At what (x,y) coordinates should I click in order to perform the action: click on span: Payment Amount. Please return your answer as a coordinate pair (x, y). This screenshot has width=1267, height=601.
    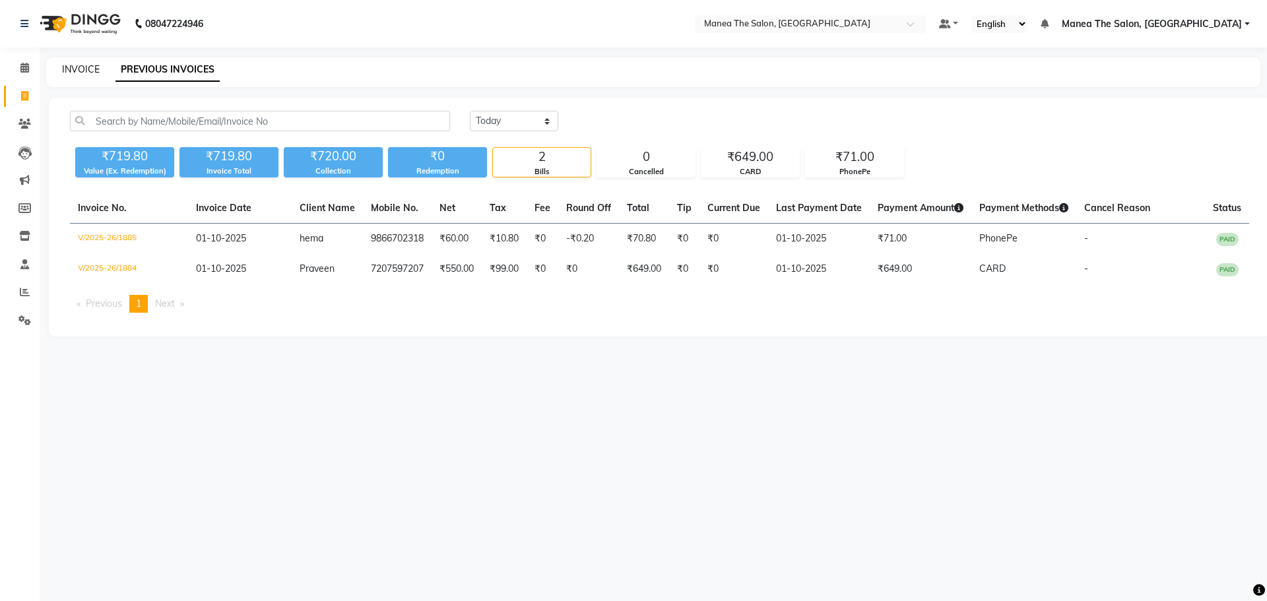
    Looking at the image, I should click on (920, 208).